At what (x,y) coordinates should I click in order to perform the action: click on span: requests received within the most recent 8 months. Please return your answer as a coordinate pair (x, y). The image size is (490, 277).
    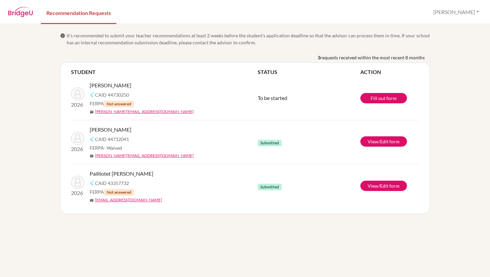
    Looking at the image, I should click on (372, 57).